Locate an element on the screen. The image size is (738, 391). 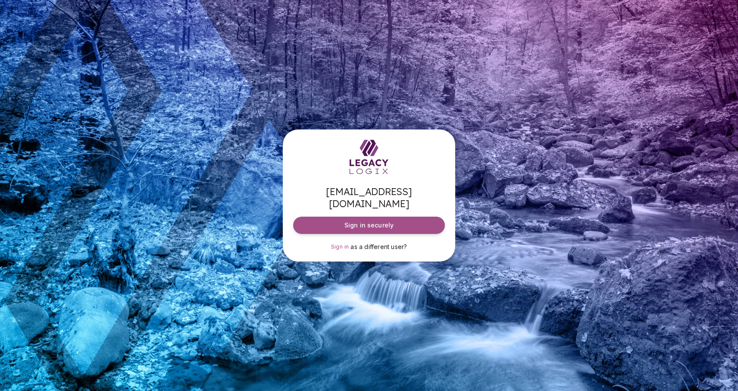
span: Sign in is located at coordinates (340, 246).